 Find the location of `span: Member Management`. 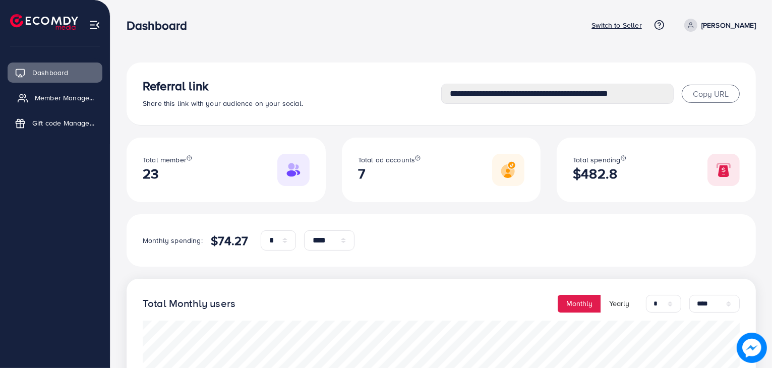

span: Member Management is located at coordinates (66, 98).